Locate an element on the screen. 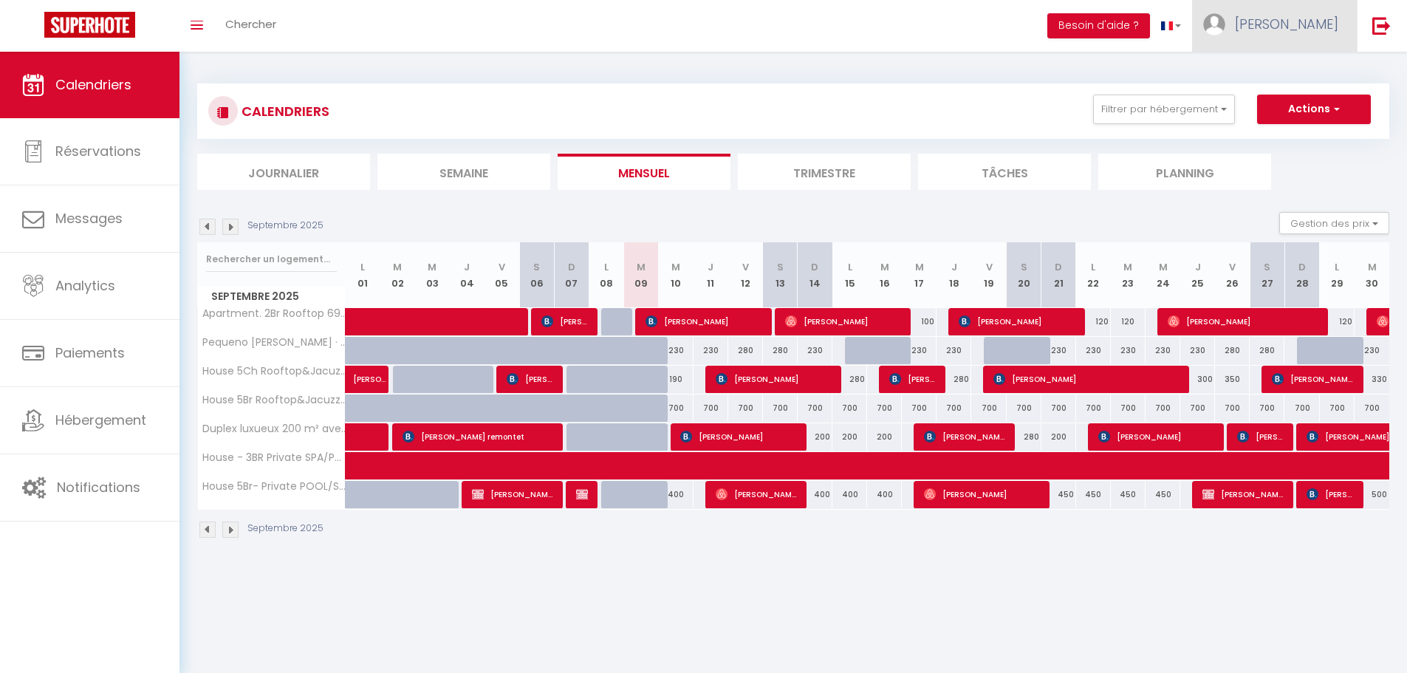 This screenshot has height=673, width=1407. th: 12 is located at coordinates (745, 275).